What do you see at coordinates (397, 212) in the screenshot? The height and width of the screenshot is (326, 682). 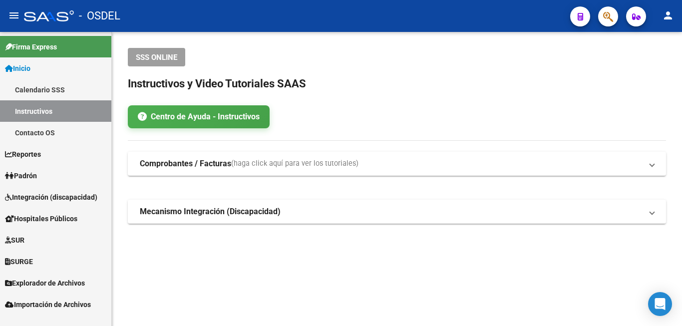 I see `mat-expansion-panel-header: Mecanismo Integración (Discapacidad)` at bounding box center [397, 212].